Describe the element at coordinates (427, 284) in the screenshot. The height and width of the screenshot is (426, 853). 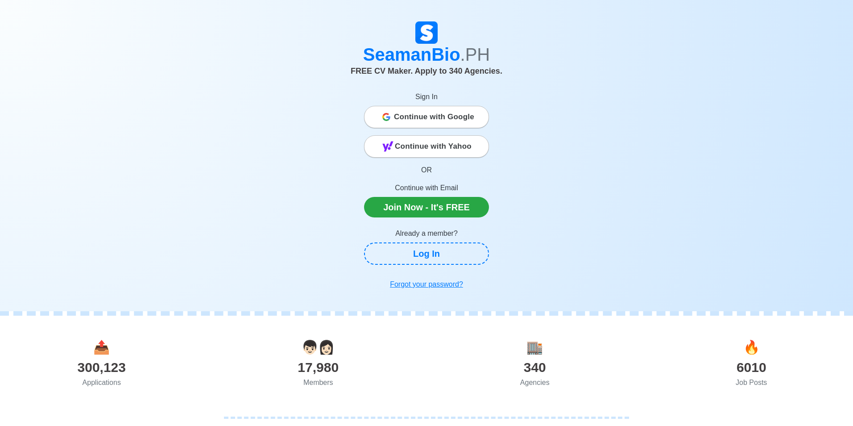
I see `a: Forgot your password?` at that location.